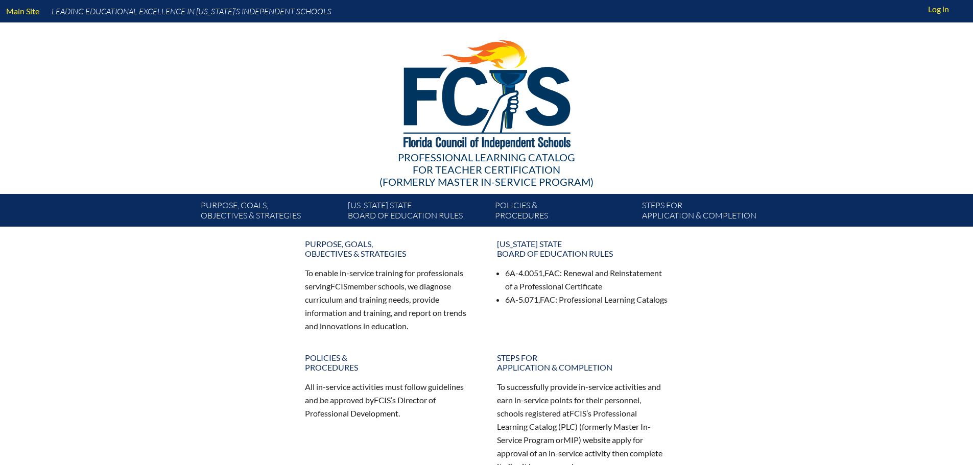 The image size is (973, 465). What do you see at coordinates (391, 299) in the screenshot?
I see `p: To enable in-service training for professionals serving member schools, we diagnose curriculum an...` at bounding box center [391, 299].